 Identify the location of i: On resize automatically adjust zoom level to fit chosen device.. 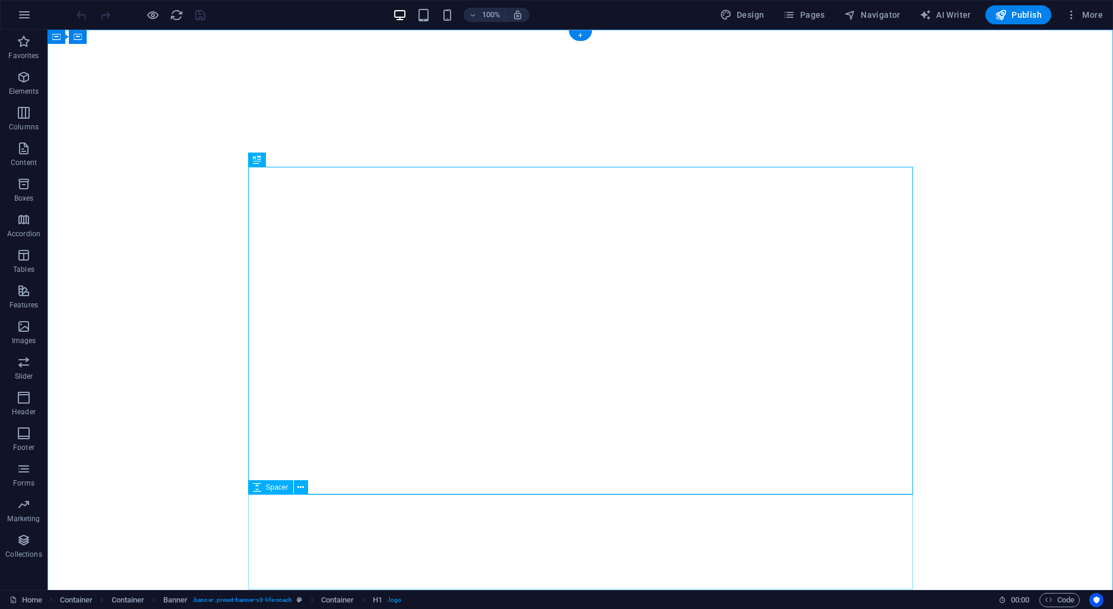
(518, 15).